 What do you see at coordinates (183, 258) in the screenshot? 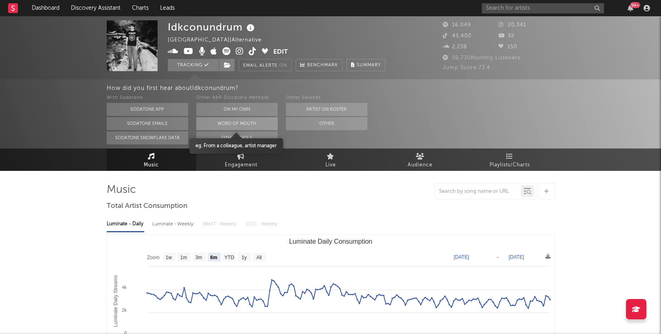
I see `text: 1m` at bounding box center [183, 258].